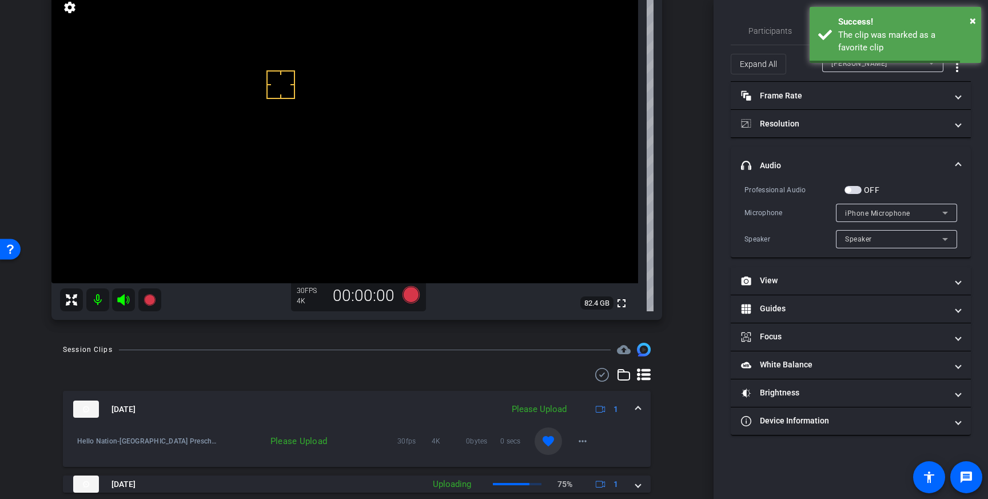  I want to click on mat-expansion-panel-header: Brightness, so click(851, 393).